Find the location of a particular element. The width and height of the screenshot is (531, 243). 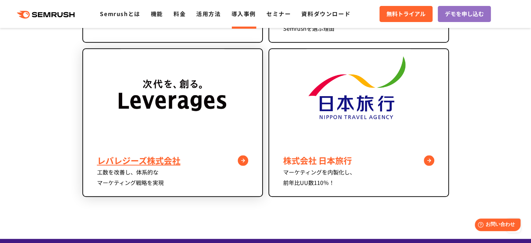

a: 資料ダウンロード is located at coordinates (326, 14).